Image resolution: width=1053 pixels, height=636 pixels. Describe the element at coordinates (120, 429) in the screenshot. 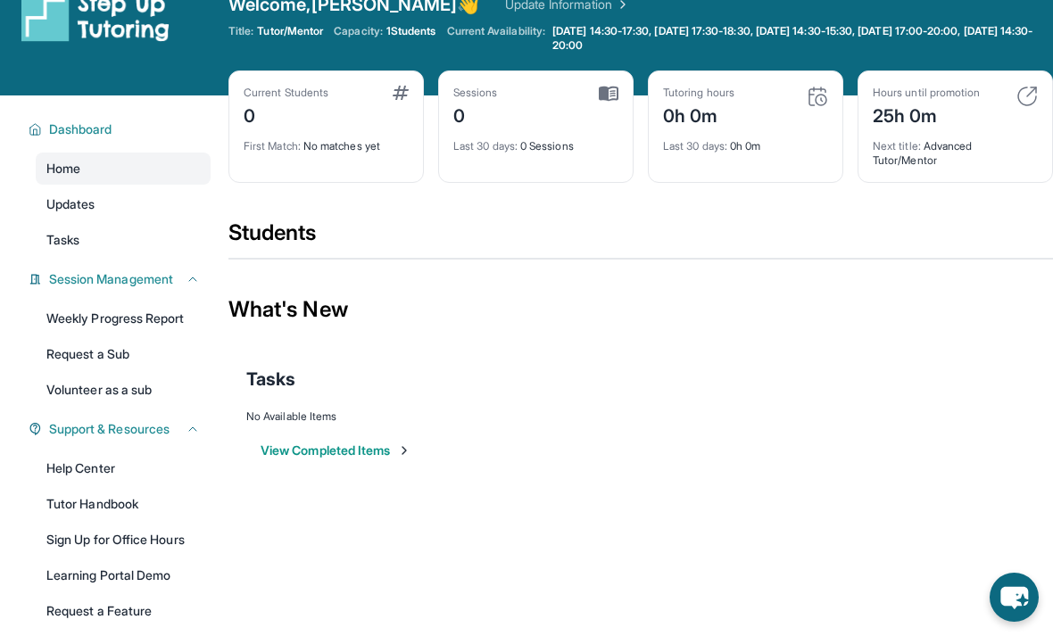

I see `button: Support & Resources` at that location.